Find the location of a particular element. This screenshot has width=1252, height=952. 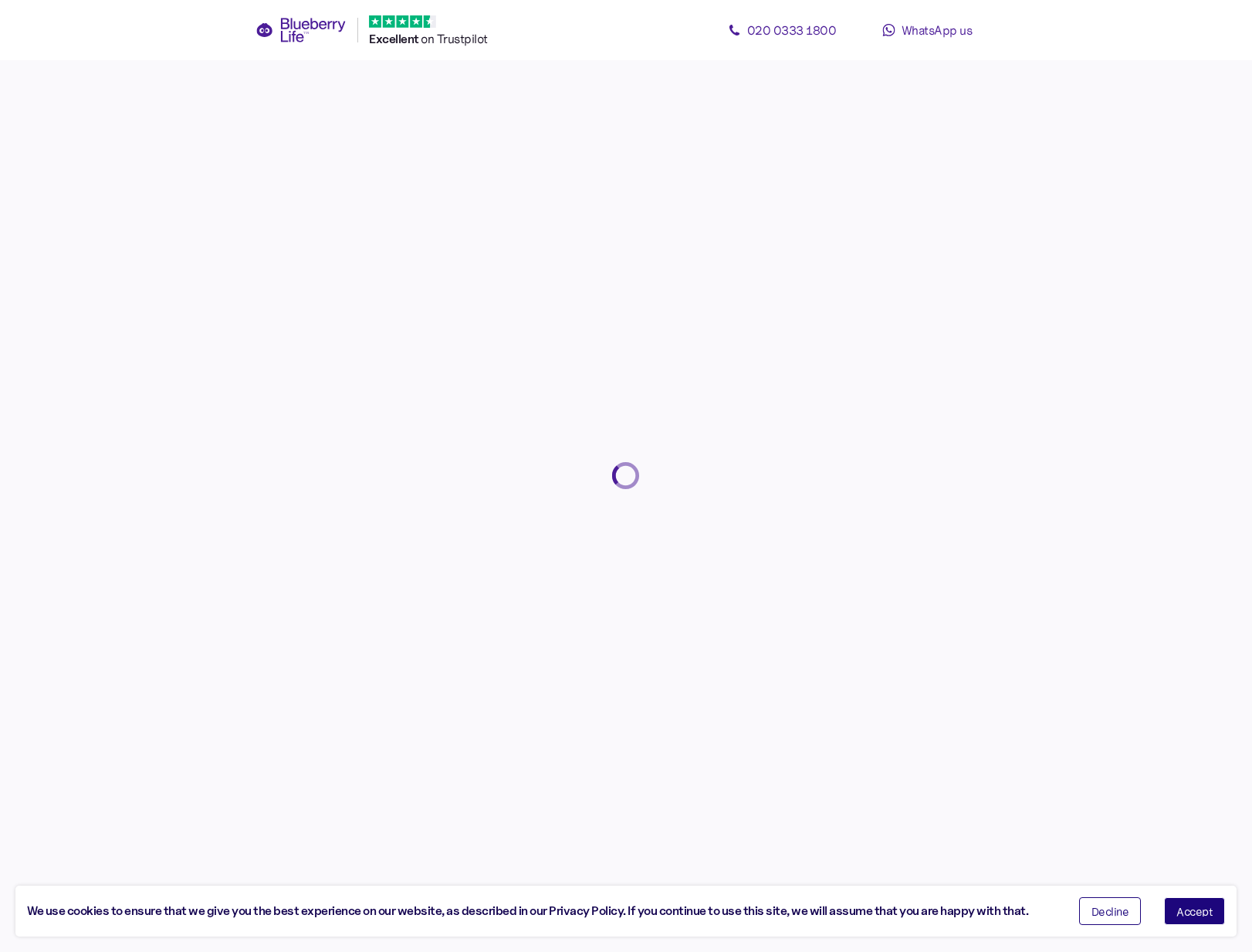

a: 020 0333 1800 is located at coordinates (782, 30).